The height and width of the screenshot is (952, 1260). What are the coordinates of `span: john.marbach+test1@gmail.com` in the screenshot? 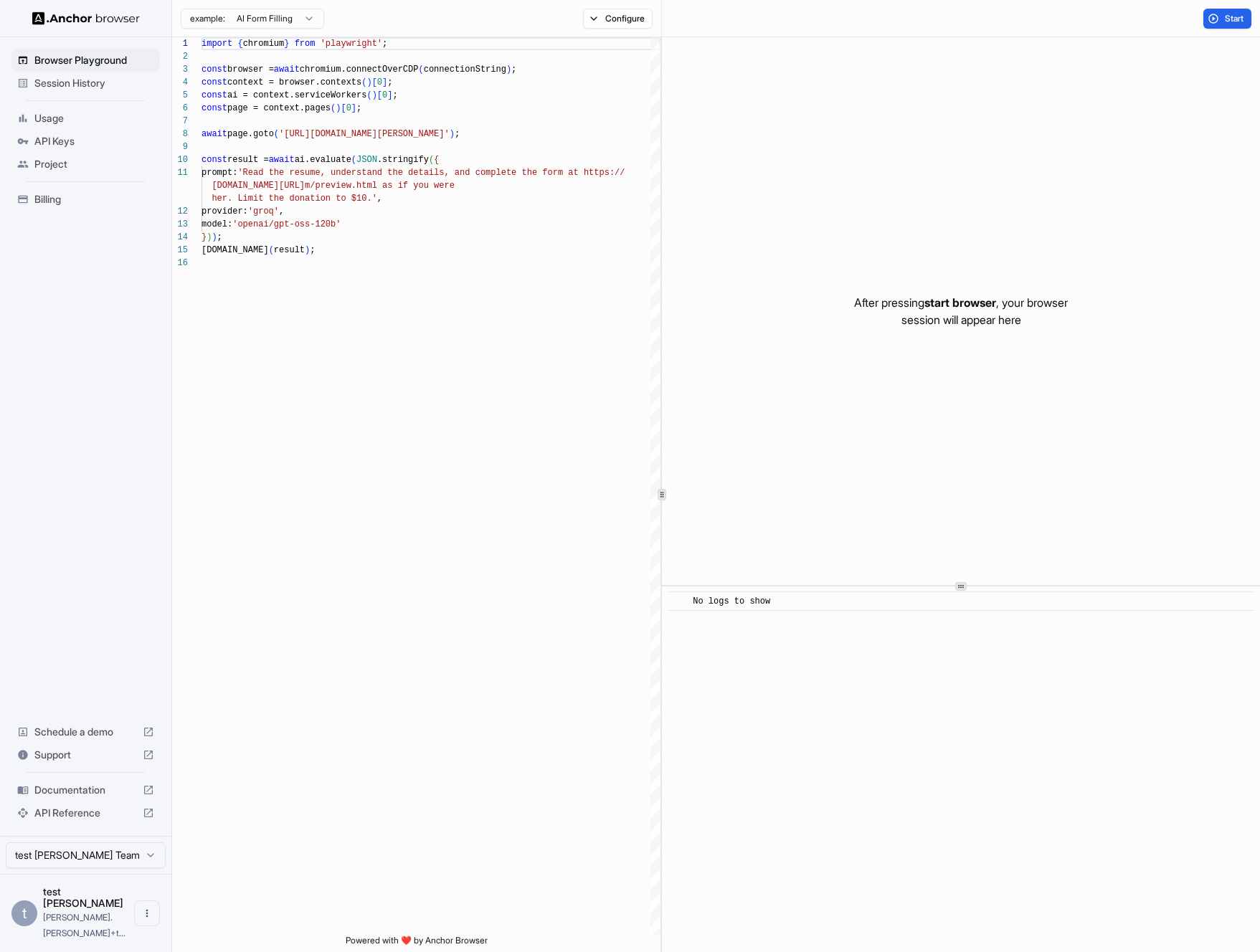 It's located at (84, 925).